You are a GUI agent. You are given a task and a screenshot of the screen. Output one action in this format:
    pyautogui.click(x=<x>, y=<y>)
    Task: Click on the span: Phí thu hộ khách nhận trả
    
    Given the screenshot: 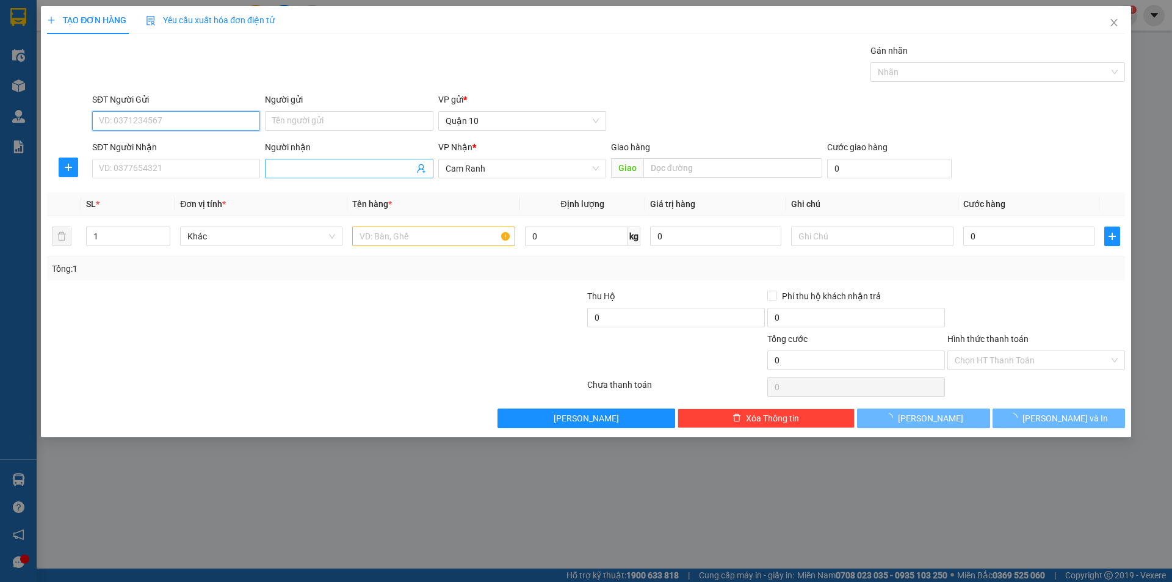 What is the action you would take?
    pyautogui.click(x=831, y=296)
    